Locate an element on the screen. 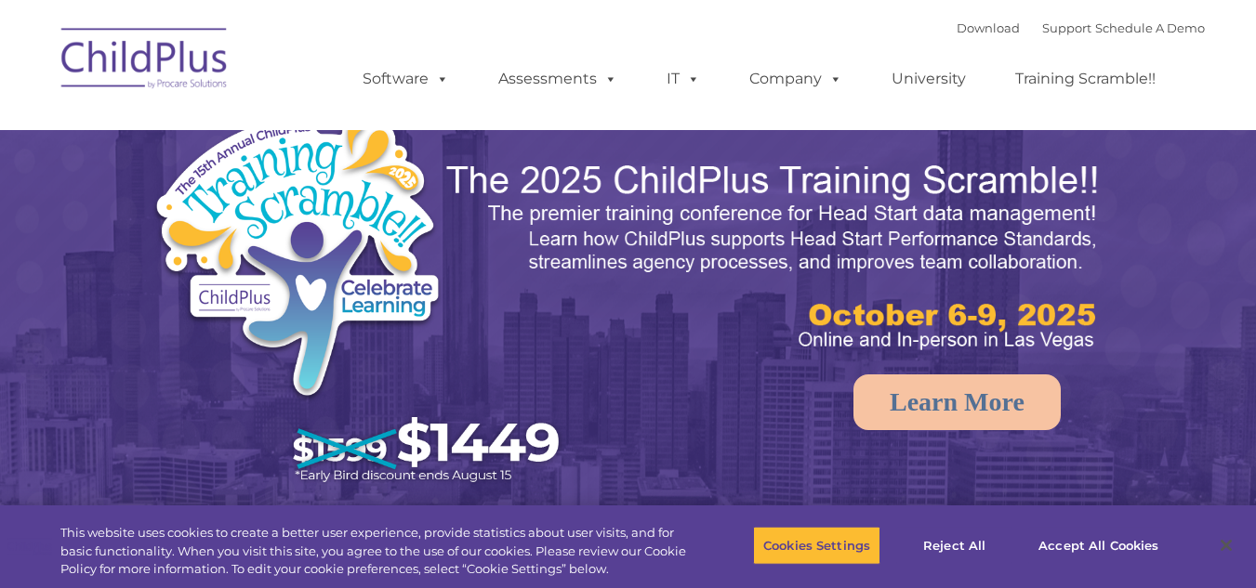  a: Support is located at coordinates (1066, 28).